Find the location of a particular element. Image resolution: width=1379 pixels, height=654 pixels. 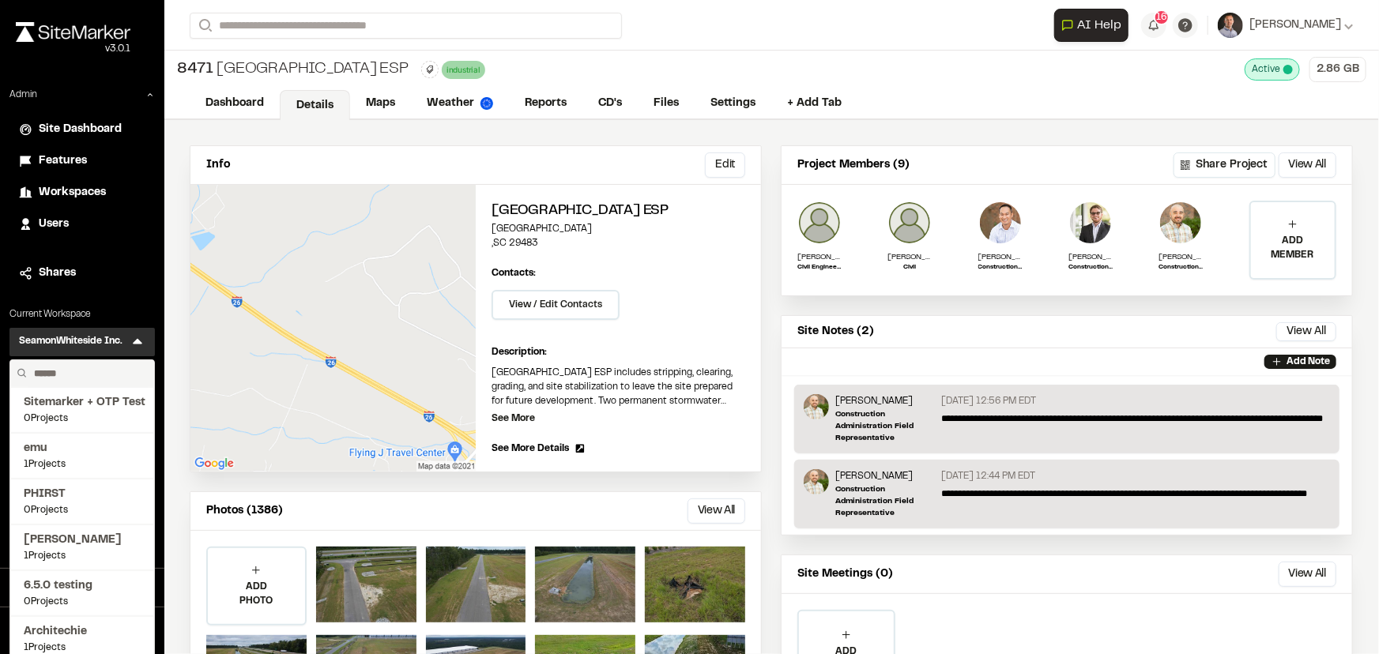

span: AI Help is located at coordinates (1099, 25).